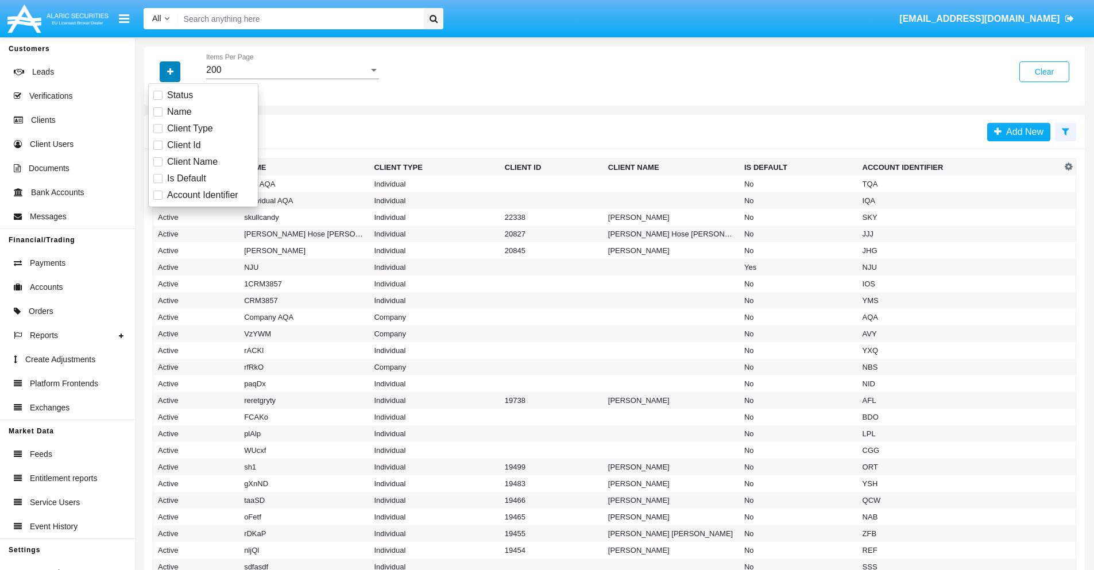  I want to click on button: Clear, so click(1044, 72).